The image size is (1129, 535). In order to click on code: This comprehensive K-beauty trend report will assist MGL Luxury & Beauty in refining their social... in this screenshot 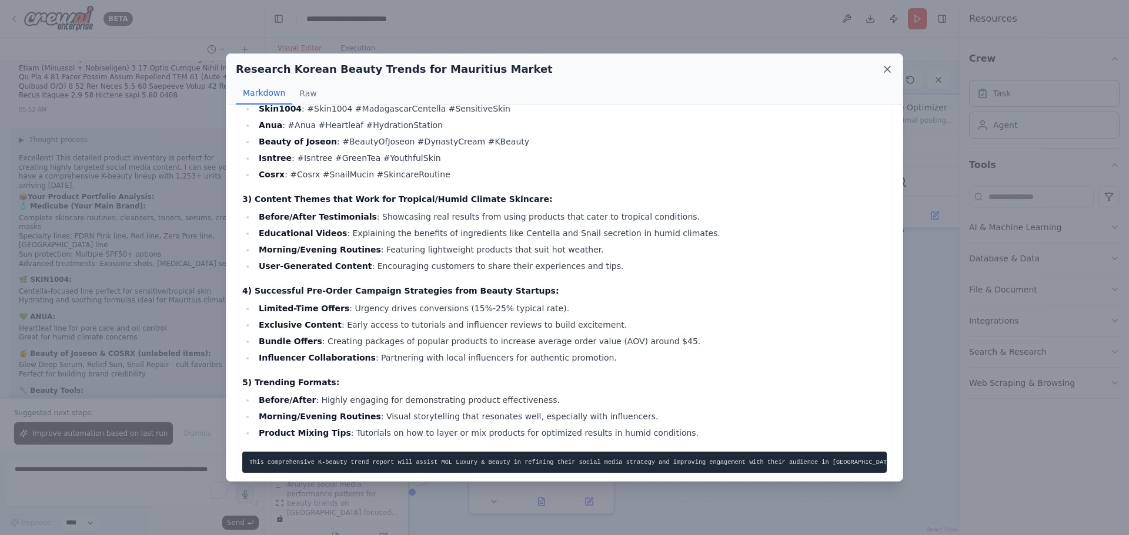, I will do `click(647, 463)`.